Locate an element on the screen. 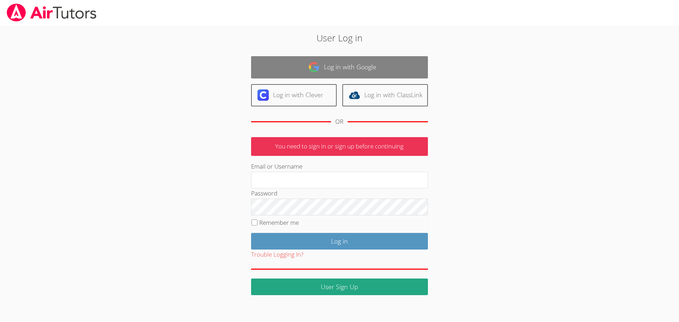  label: Email or Username is located at coordinates (277, 166).